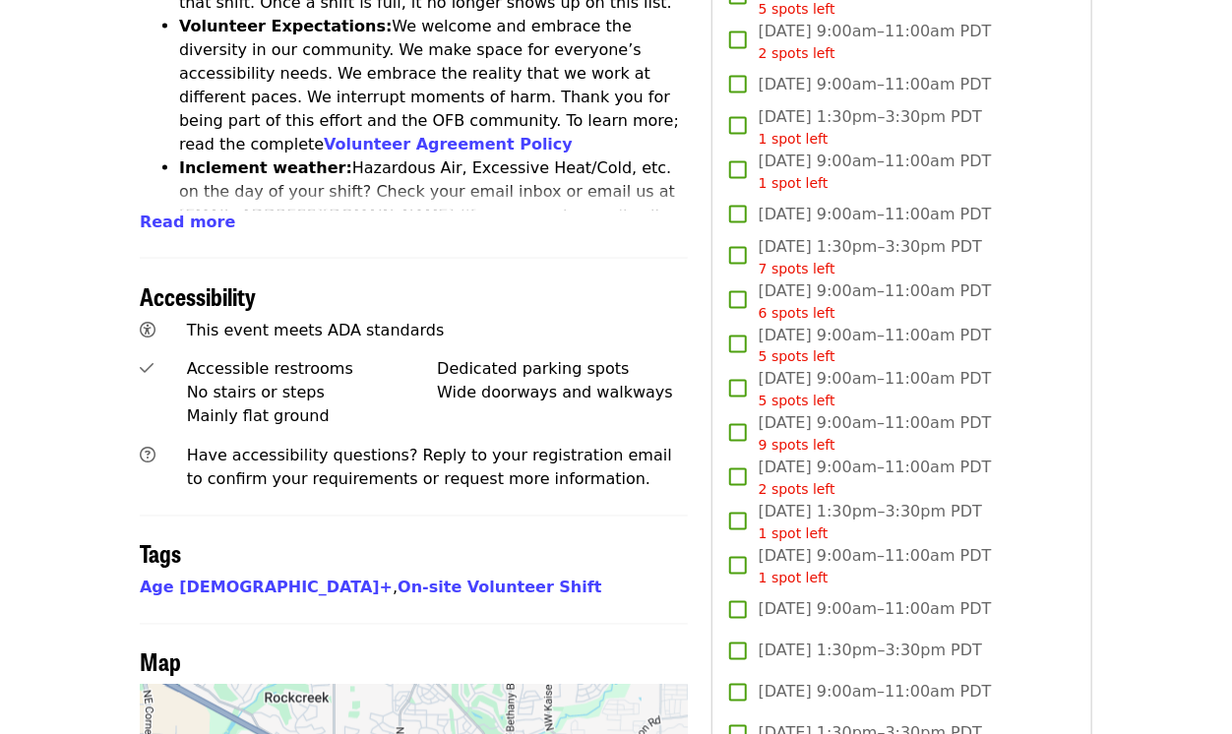 Image resolution: width=1232 pixels, height=734 pixels. I want to click on strong: Inclement weather:, so click(266, 167).